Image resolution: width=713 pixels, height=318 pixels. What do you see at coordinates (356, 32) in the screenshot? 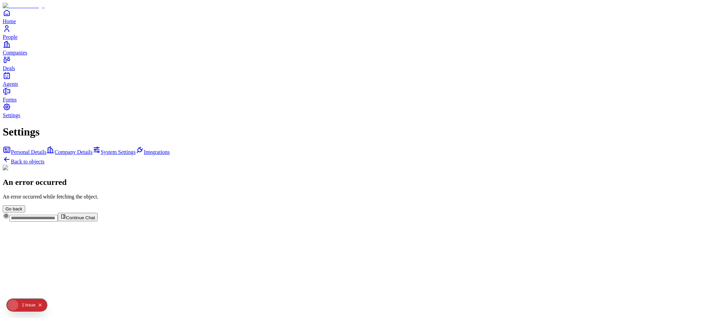
I see `a: People` at bounding box center [356, 32].